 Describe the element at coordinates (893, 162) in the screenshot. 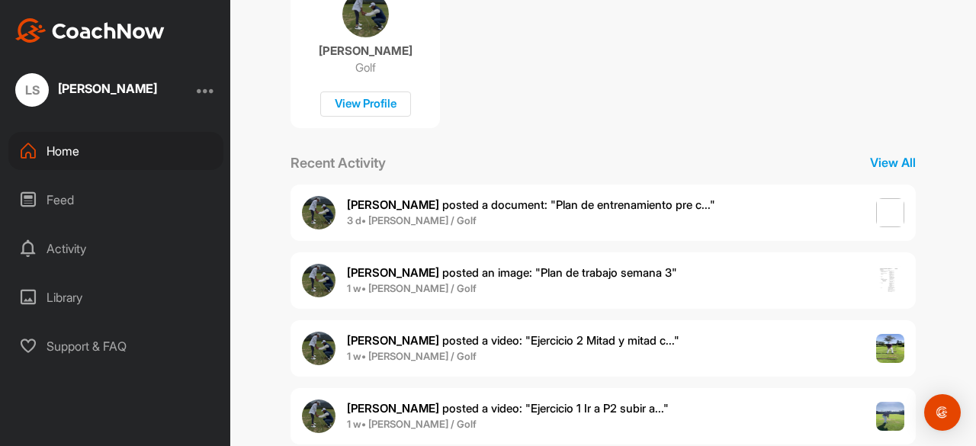

I see `p: View All` at that location.